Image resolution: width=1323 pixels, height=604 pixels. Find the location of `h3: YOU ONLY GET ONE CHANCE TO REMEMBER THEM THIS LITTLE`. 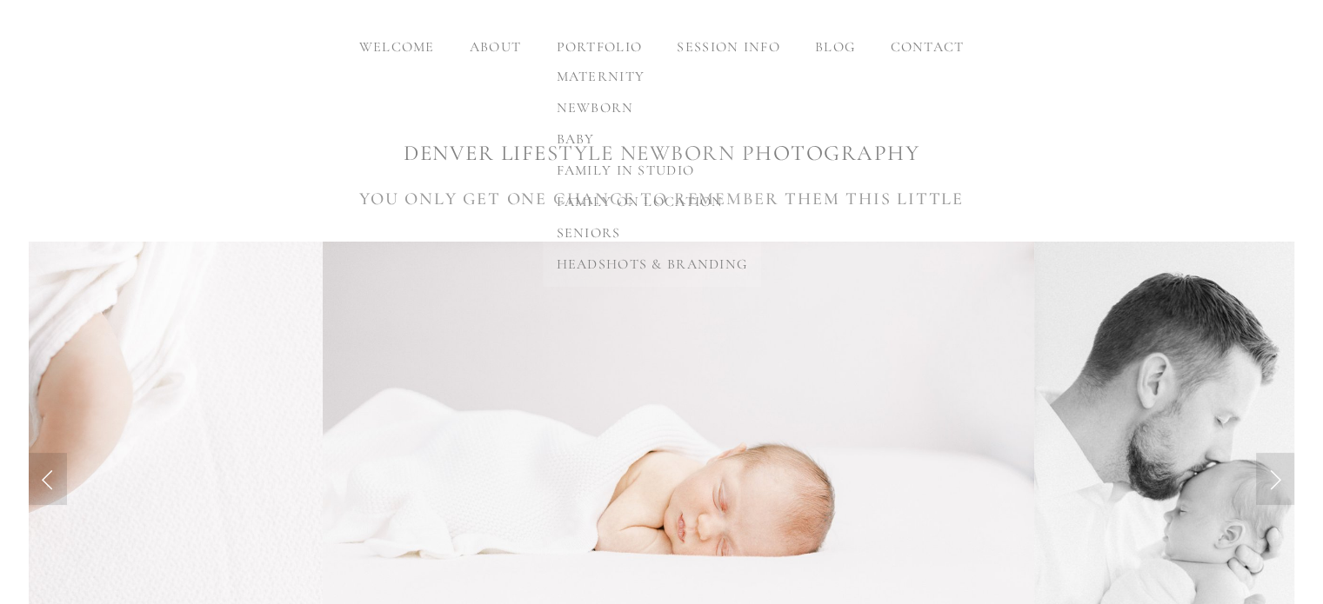

h3: YOU ONLY GET ONE CHANCE TO REMEMBER THEM THIS LITTLE is located at coordinates (661, 199).